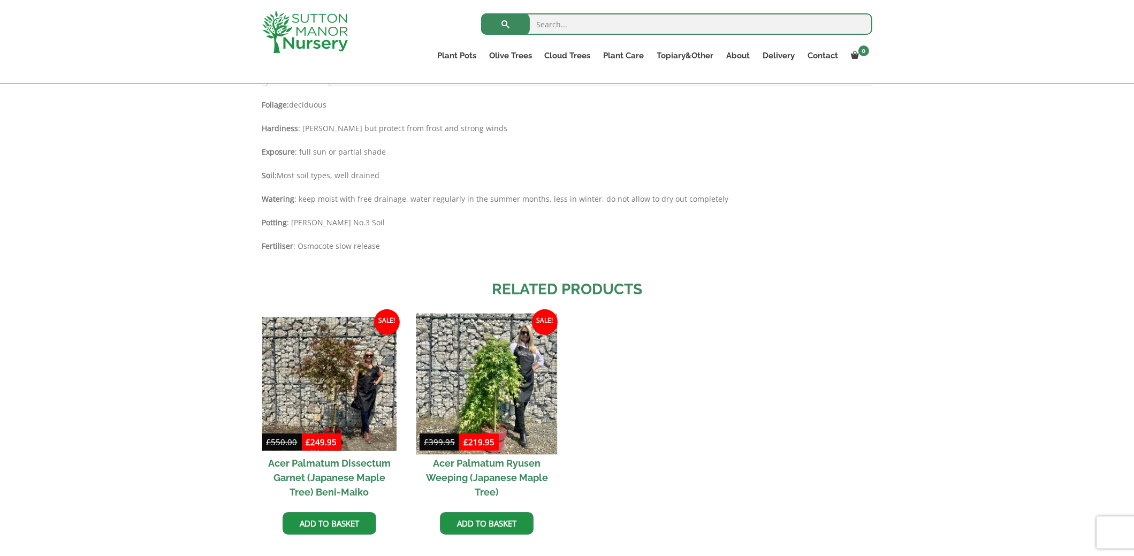 The image size is (1134, 556). Describe the element at coordinates (511, 56) in the screenshot. I see `a: Olive Trees` at that location.